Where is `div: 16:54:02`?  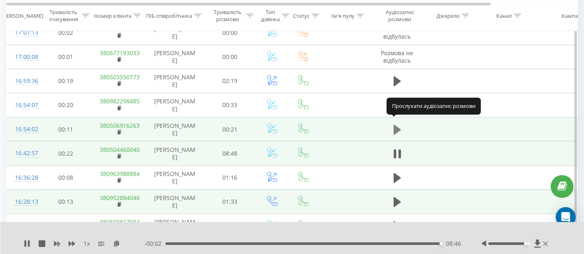
div: 16:54:02 is located at coordinates (23, 129).